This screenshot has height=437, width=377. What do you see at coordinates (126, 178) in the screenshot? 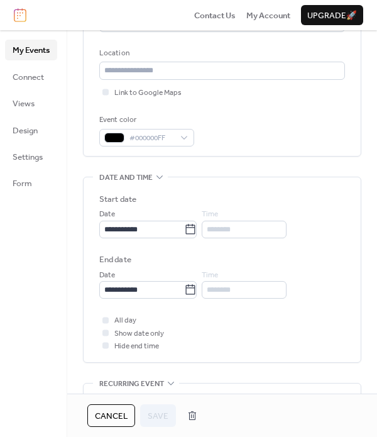
I see `span: Date and time` at bounding box center [126, 178].